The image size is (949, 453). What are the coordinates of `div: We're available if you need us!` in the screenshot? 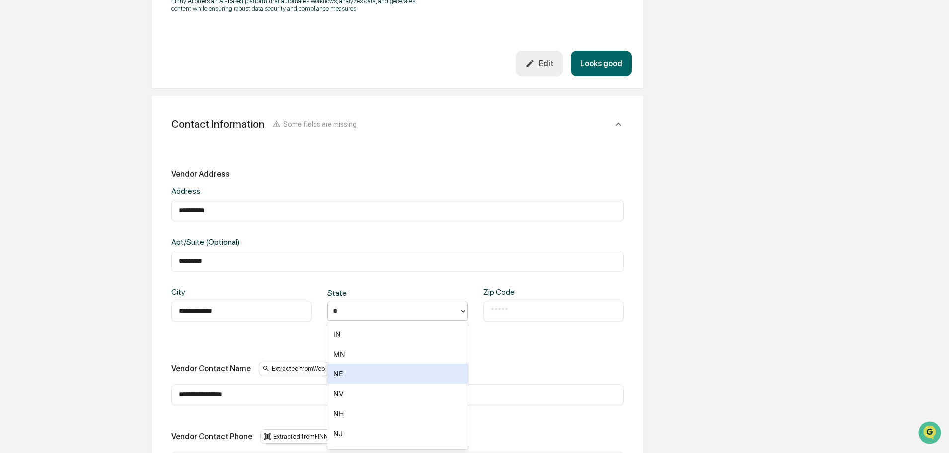 It's located at (80, 90).